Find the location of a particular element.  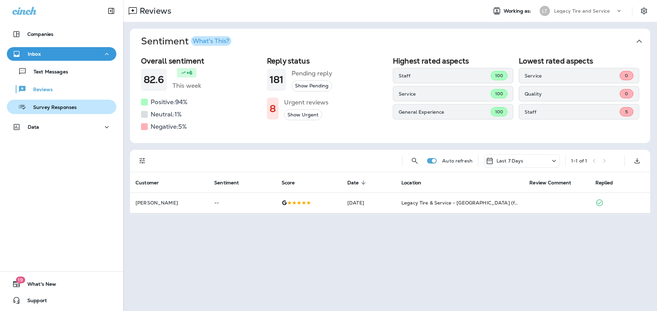

button: 19What's New is located at coordinates (62, 284).